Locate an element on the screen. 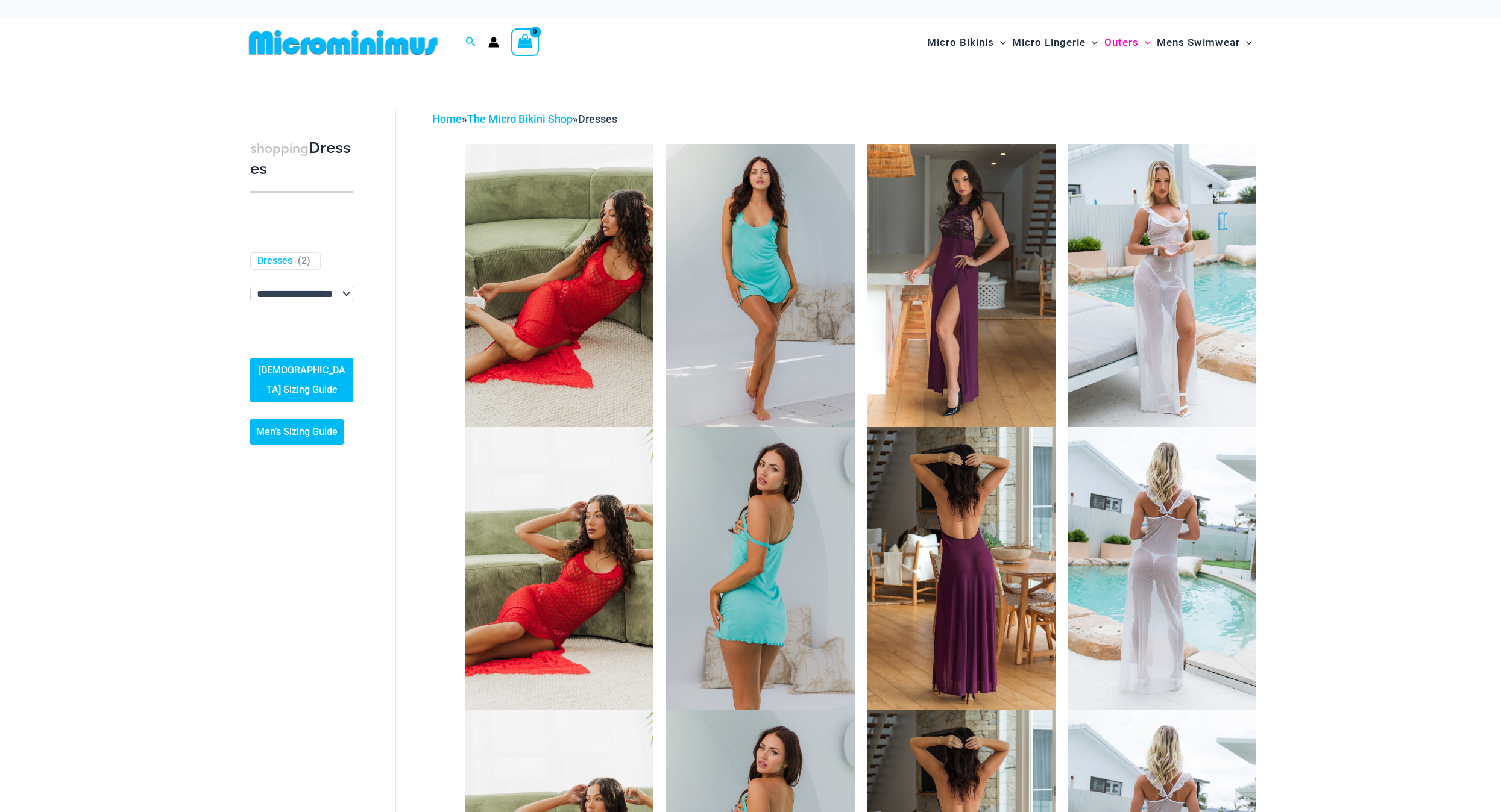  a: Home is located at coordinates (447, 119).